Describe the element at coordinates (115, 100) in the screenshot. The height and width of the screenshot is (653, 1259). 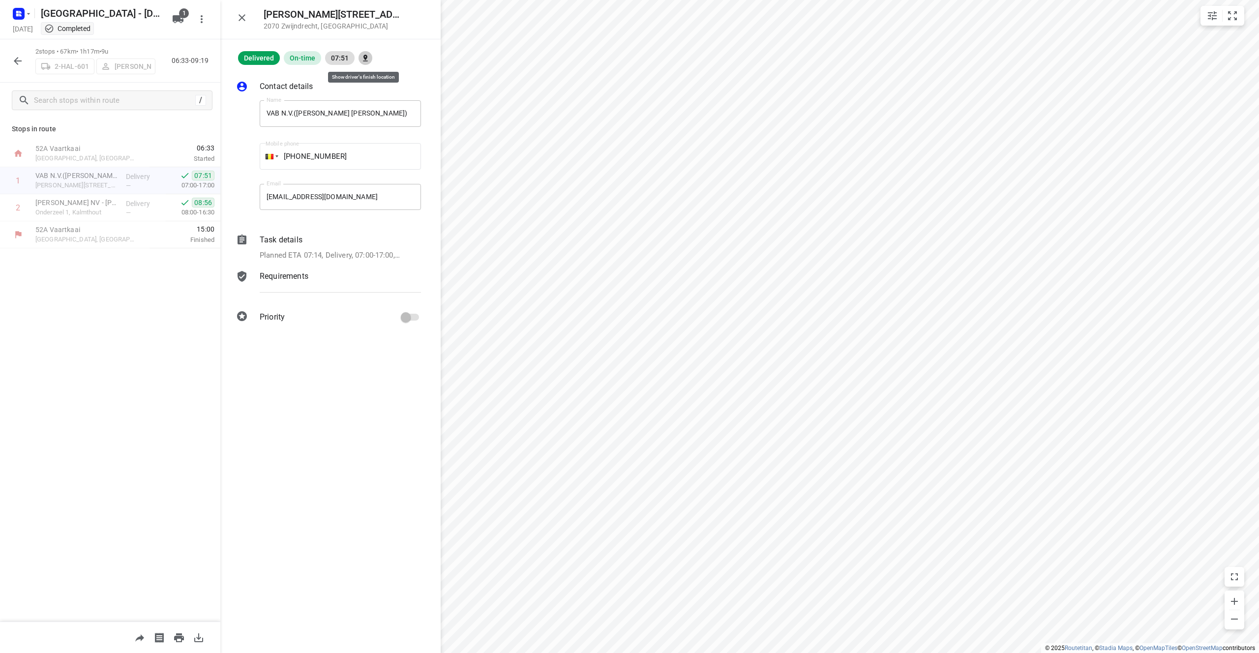
I see `input: Search stops within route` at that location.